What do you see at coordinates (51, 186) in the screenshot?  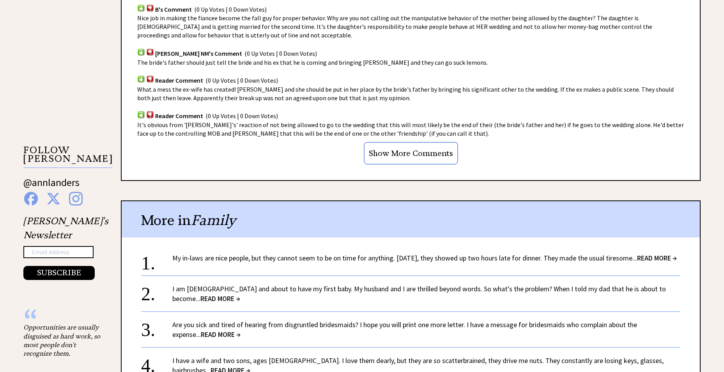 I see `a: @annlanders` at bounding box center [51, 186].